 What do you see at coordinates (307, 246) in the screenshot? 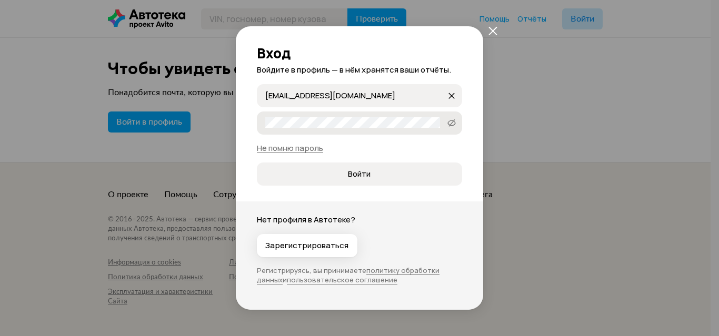
I see `button: Зарегистрироваться` at bounding box center [307, 246].